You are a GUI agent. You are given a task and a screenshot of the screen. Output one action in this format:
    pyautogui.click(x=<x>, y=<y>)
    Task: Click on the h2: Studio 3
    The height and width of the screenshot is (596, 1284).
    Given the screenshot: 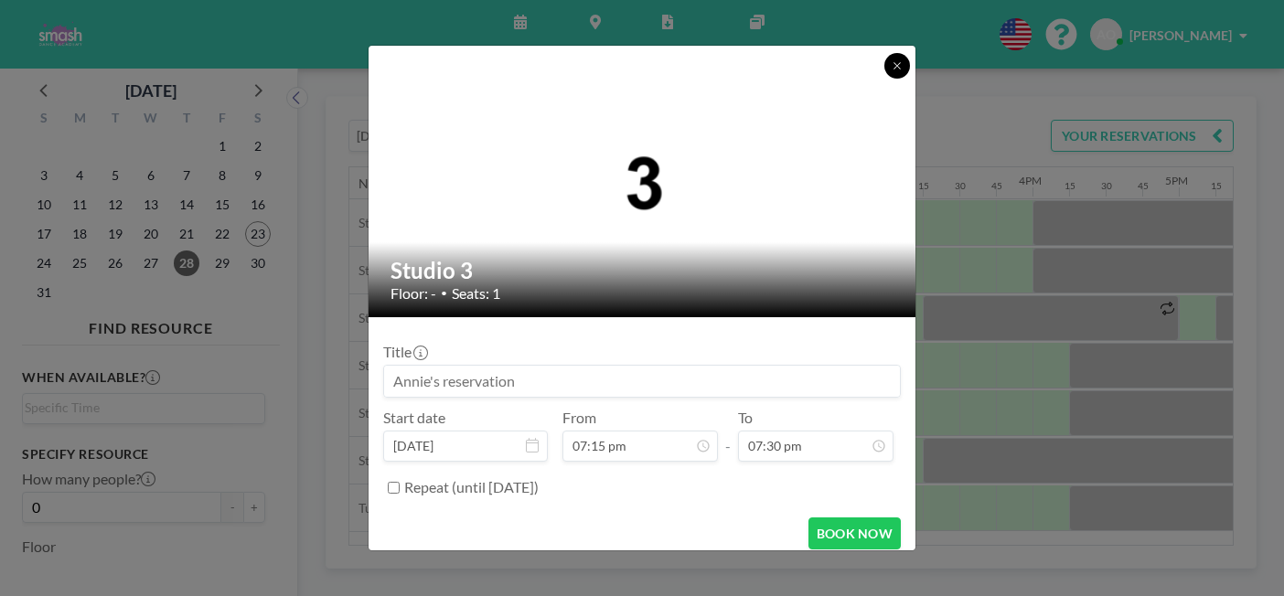 What is the action you would take?
    pyautogui.click(x=643, y=271)
    